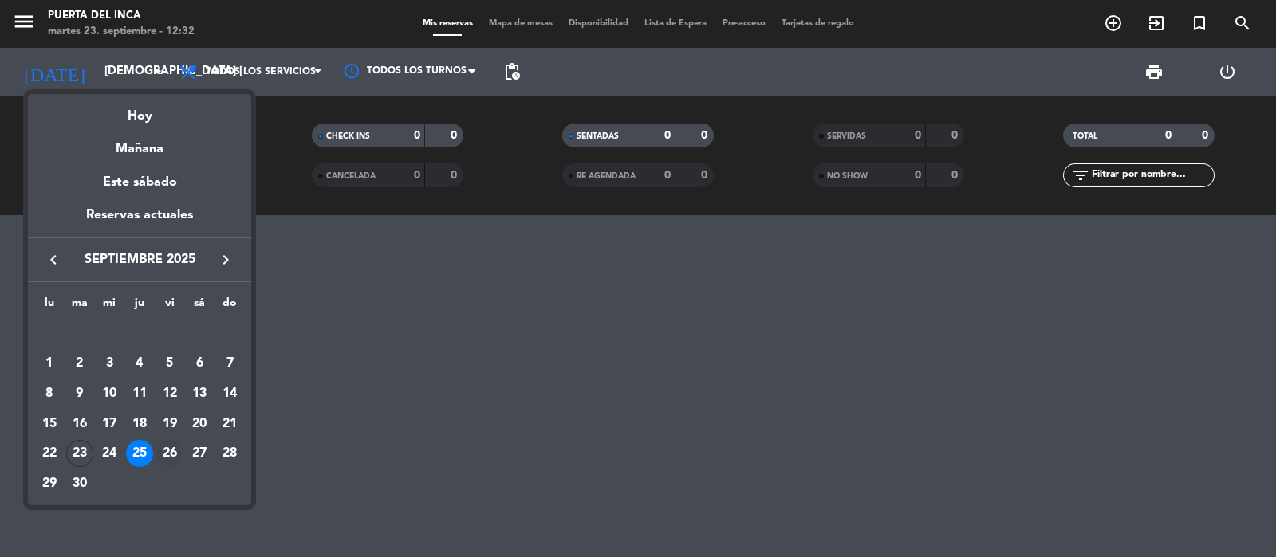 The height and width of the screenshot is (557, 1276). I want to click on td: 18 de septiembre de 2025, so click(140, 424).